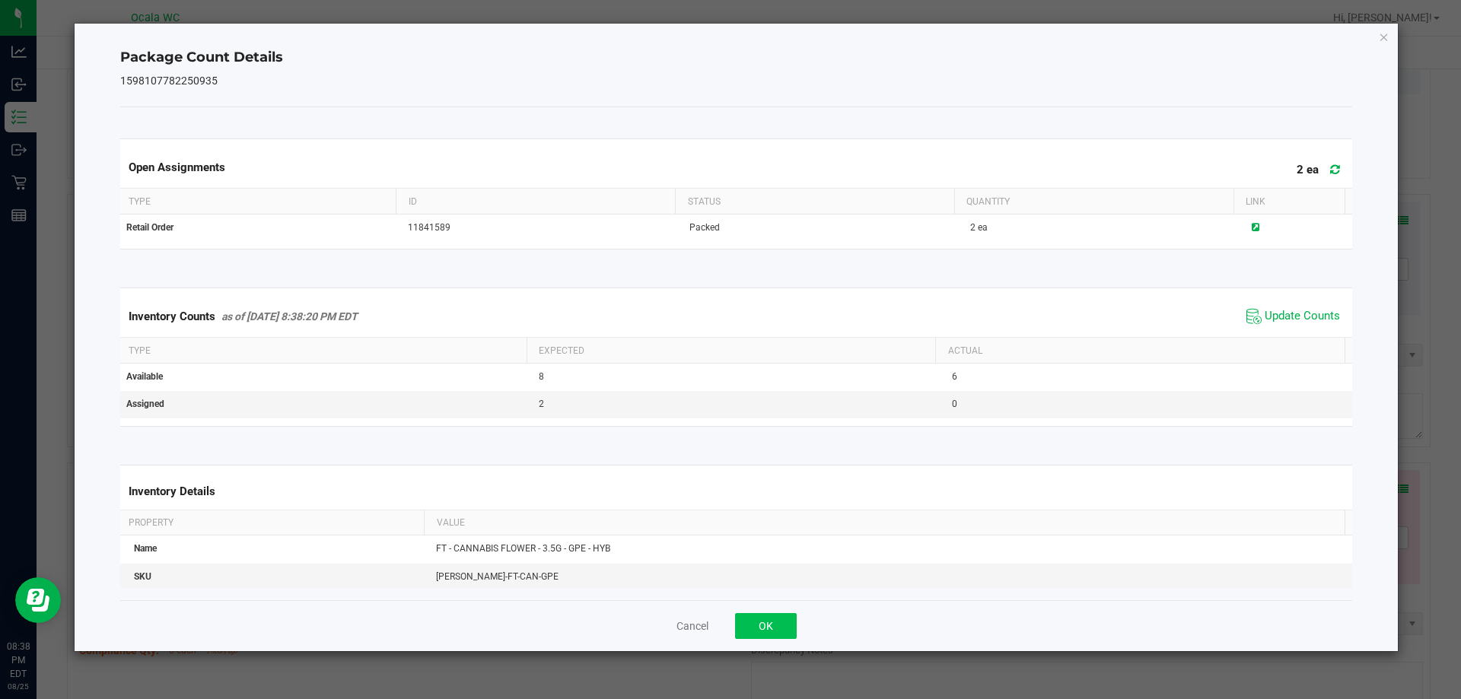 This screenshot has height=699, width=1461. What do you see at coordinates (737, 58) in the screenshot?
I see `h4: Package Count Details` at bounding box center [737, 58].